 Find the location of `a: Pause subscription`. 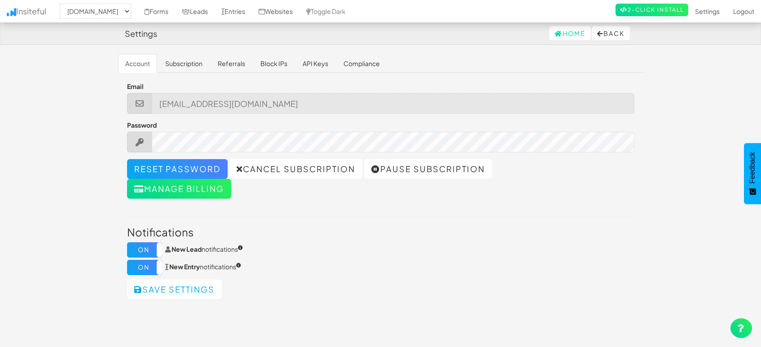

a: Pause subscription is located at coordinates (428, 169).